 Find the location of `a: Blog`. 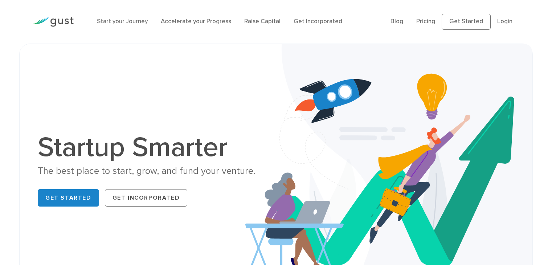

a: Blog is located at coordinates (397, 21).